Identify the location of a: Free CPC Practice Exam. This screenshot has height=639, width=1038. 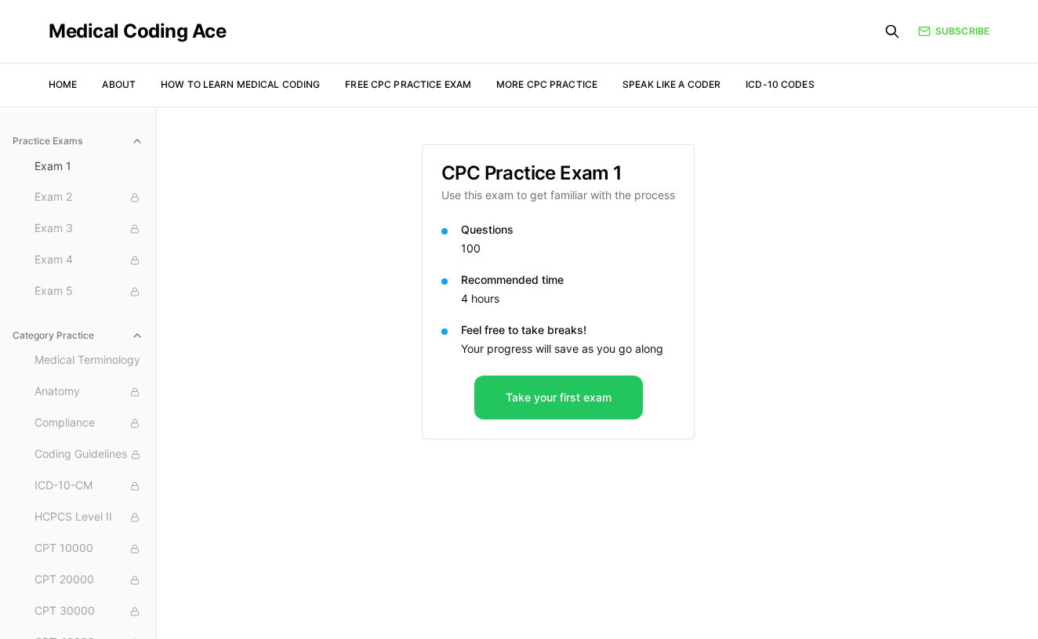
(408, 84).